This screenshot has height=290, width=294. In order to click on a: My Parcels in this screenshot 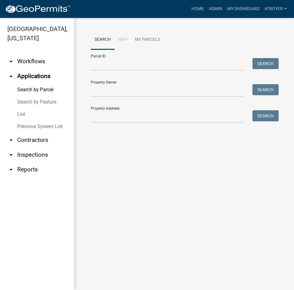, I will do `click(147, 40)`.